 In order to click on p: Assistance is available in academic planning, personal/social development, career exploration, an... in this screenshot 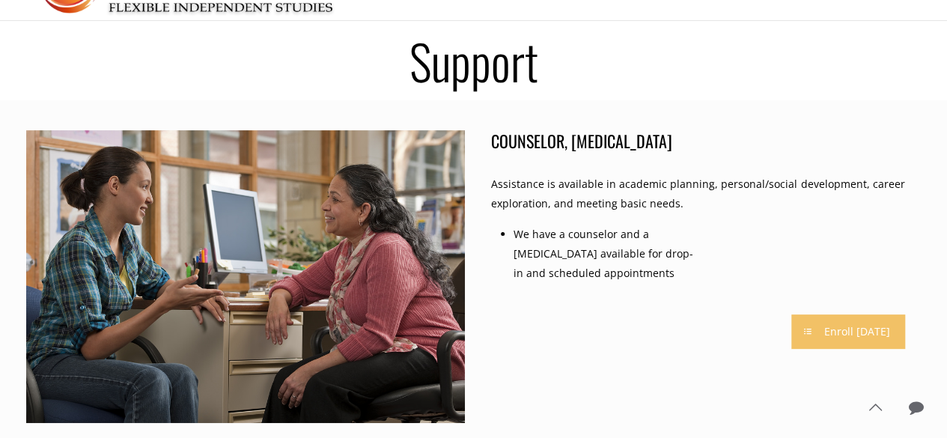, I will do `click(701, 194)`.